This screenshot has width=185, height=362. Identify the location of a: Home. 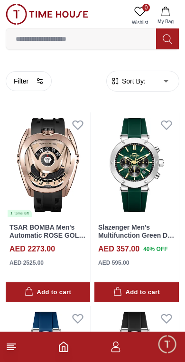
(64, 346).